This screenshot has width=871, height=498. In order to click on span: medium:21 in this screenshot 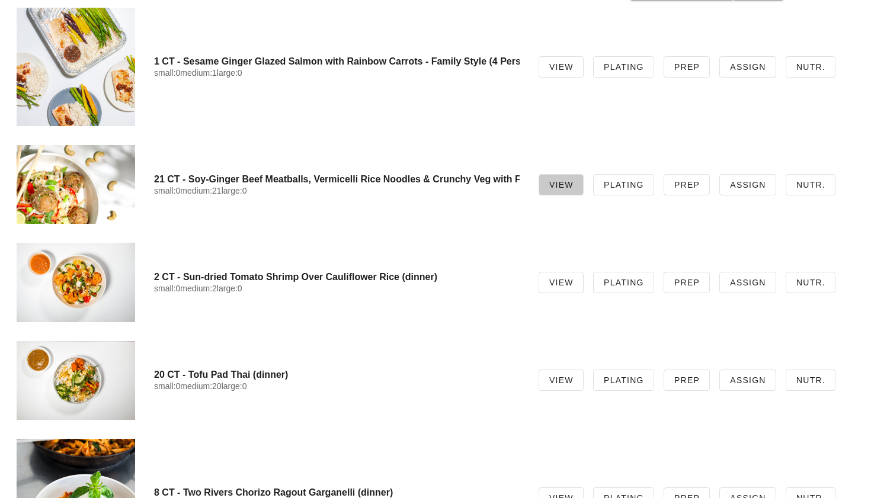, I will do `click(200, 191)`.